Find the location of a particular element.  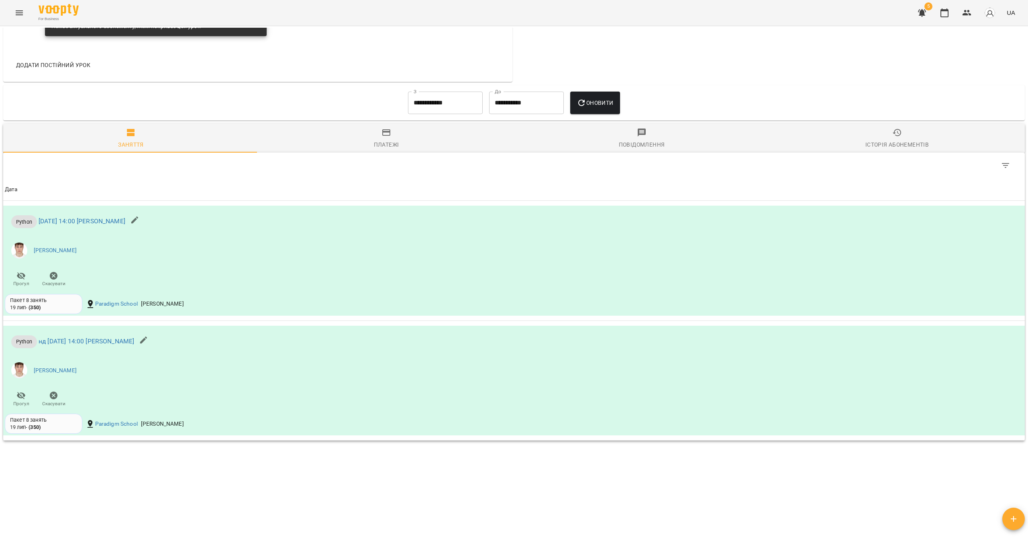

button: Menu is located at coordinates (19, 13).